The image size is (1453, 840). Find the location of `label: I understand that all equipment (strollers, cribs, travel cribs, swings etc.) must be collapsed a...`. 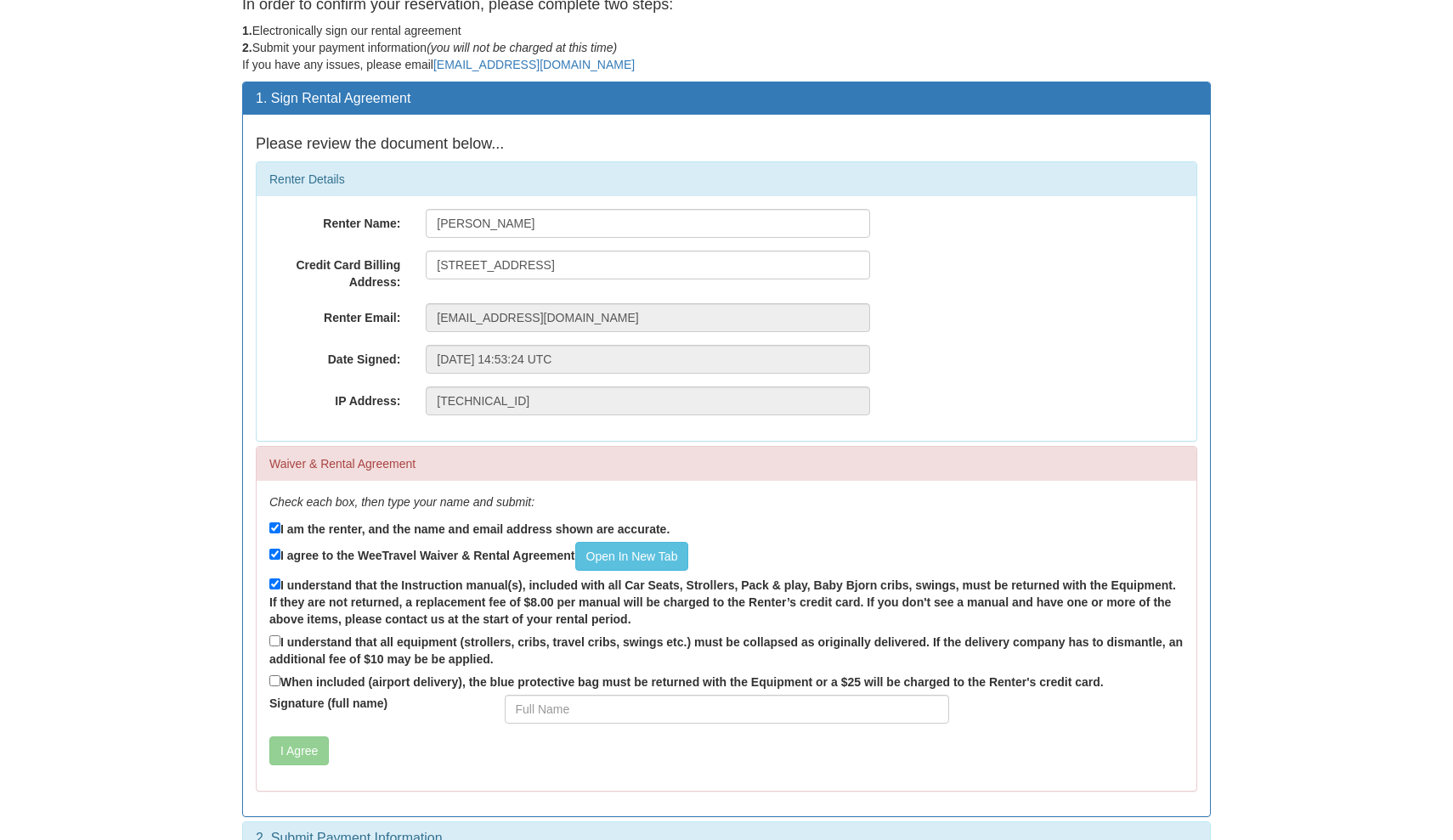

label: I understand that all equipment (strollers, cribs, travel cribs, swings etc.) must be collapsed a... is located at coordinates (727, 650).